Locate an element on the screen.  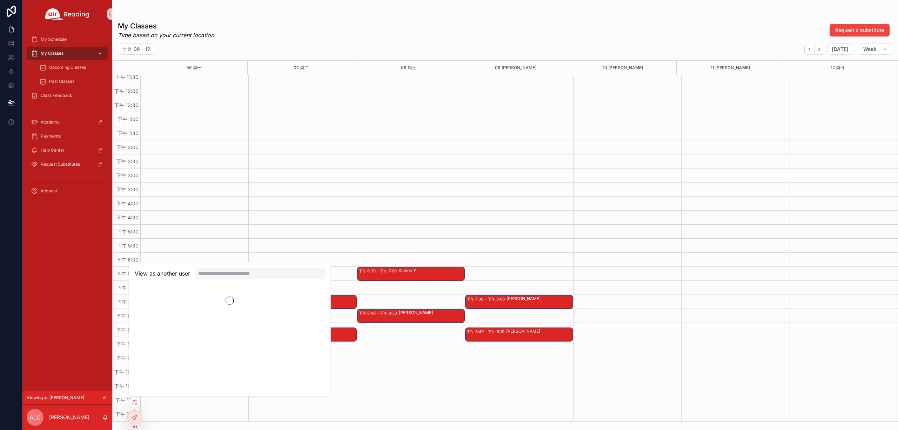
button: 06 周一 is located at coordinates (194, 68).